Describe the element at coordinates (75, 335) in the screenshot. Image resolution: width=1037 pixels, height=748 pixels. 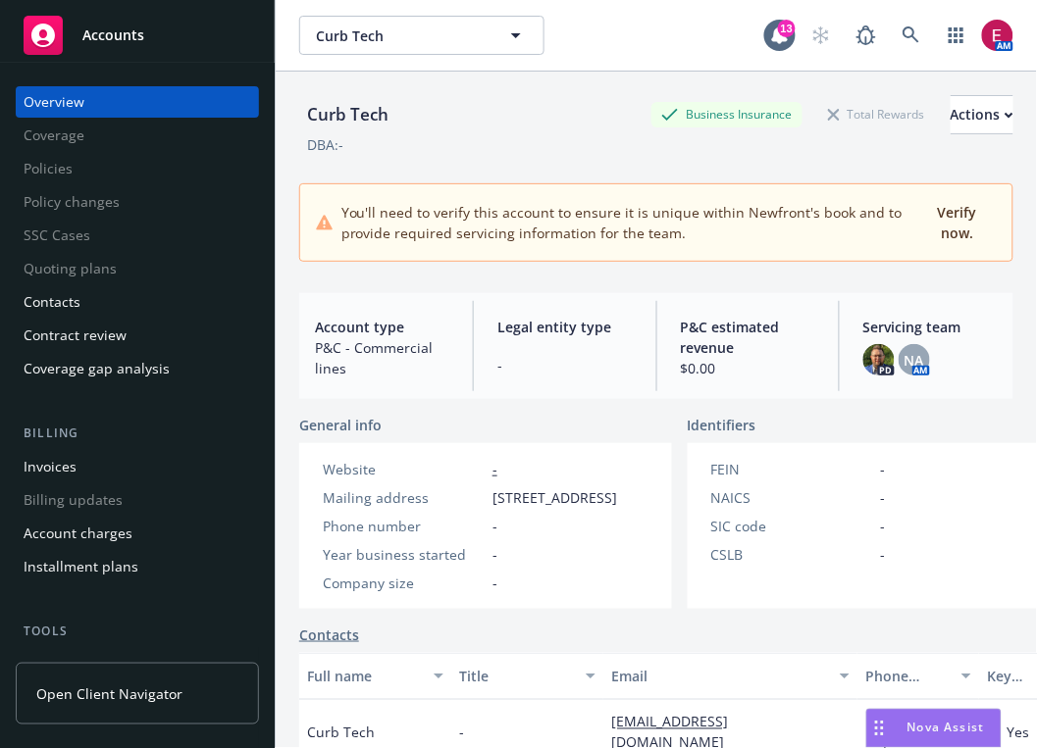
I see `div: Contract review` at that location.